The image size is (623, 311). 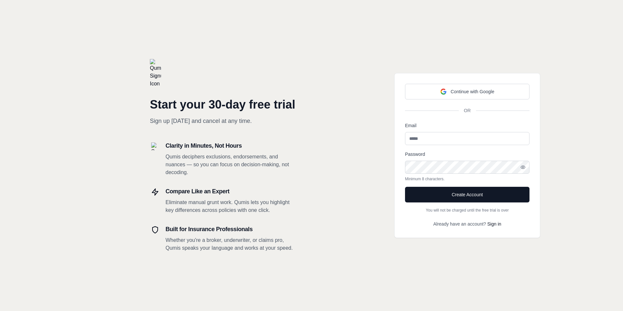 What do you see at coordinates (155, 146) in the screenshot?
I see `img: Search Icon` at bounding box center [155, 146].